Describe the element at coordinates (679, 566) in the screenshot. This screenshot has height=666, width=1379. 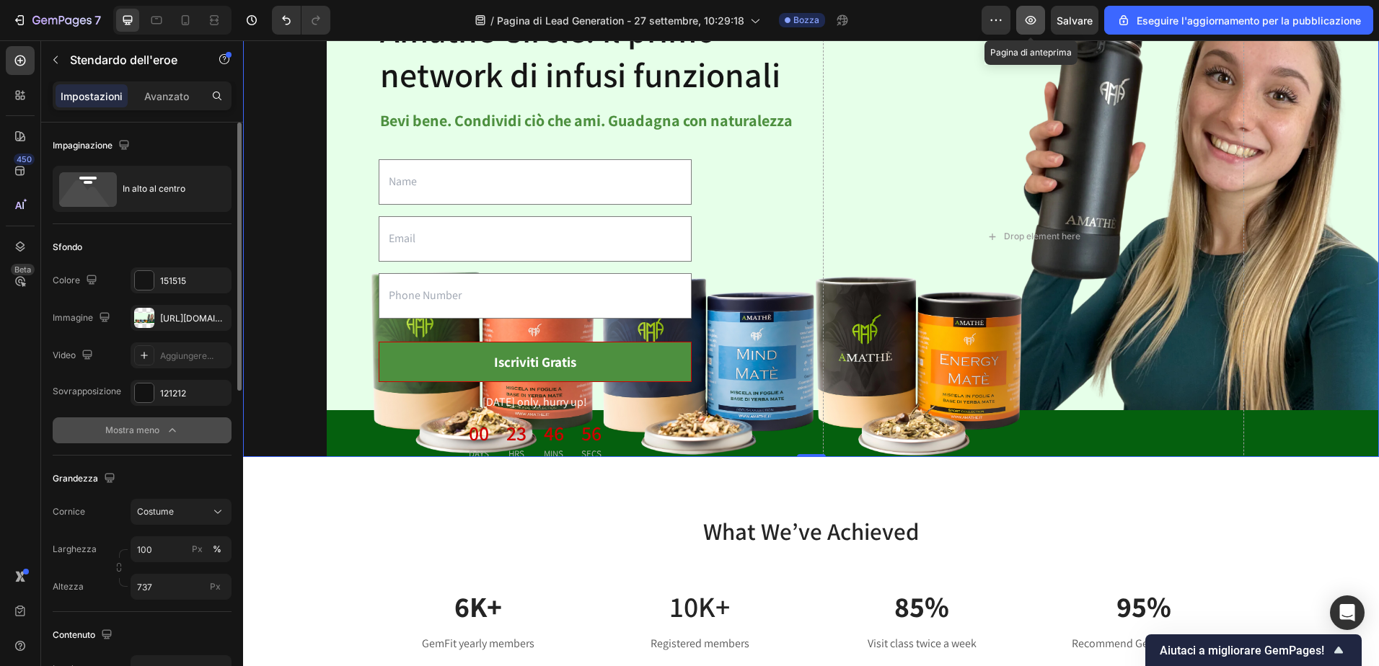
I see `p: 85%` at that location.